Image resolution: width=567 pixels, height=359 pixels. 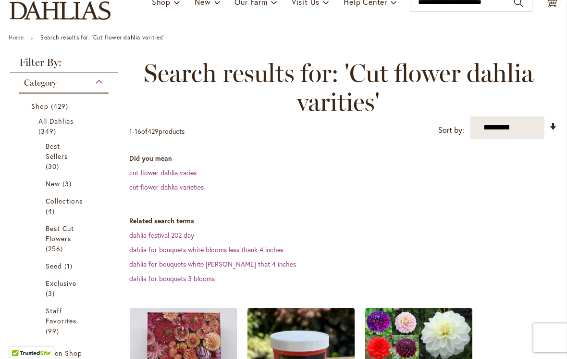 I want to click on dt: Did you mean, so click(x=343, y=158).